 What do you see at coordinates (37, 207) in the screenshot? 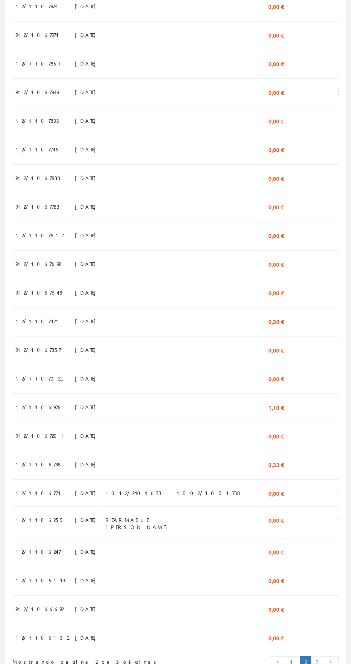
I see `span: 912/1067783` at bounding box center [37, 207].